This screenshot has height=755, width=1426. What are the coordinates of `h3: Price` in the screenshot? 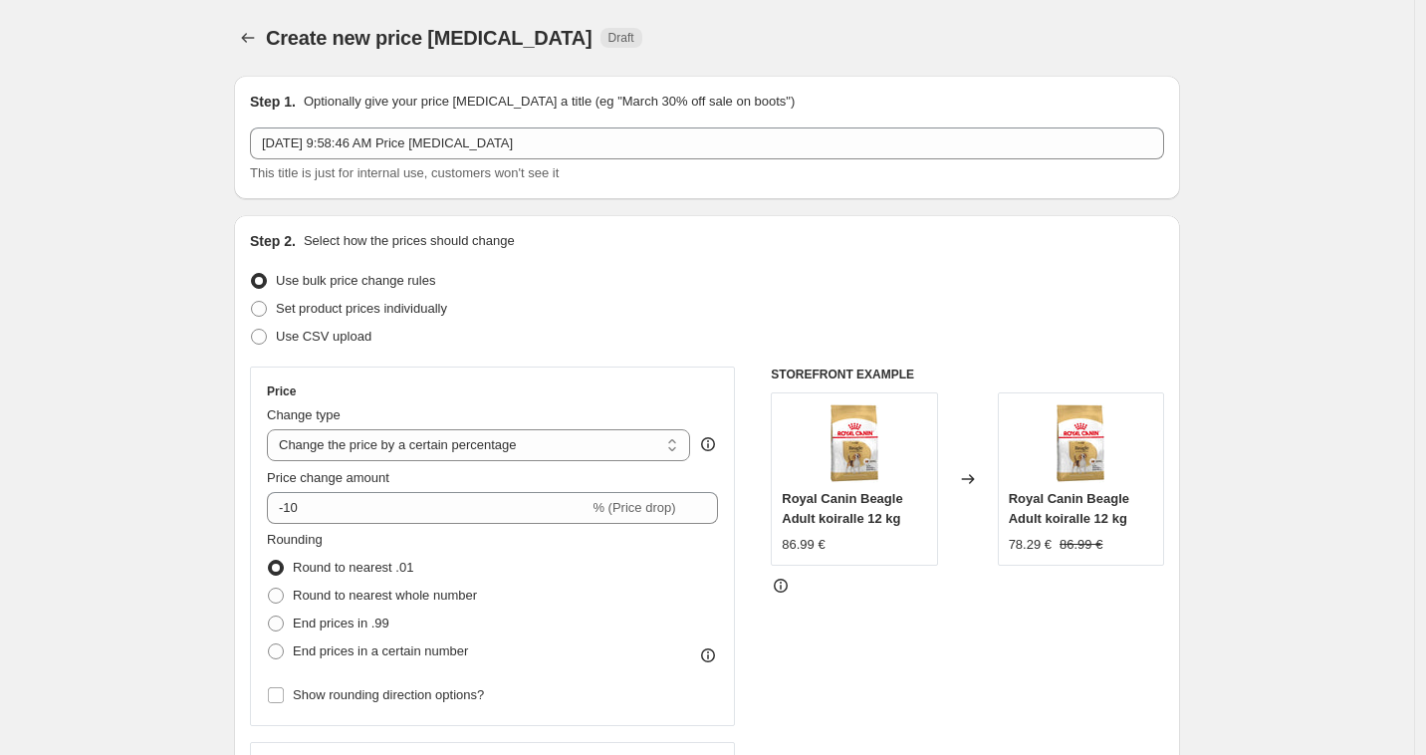 It's located at (281, 391).